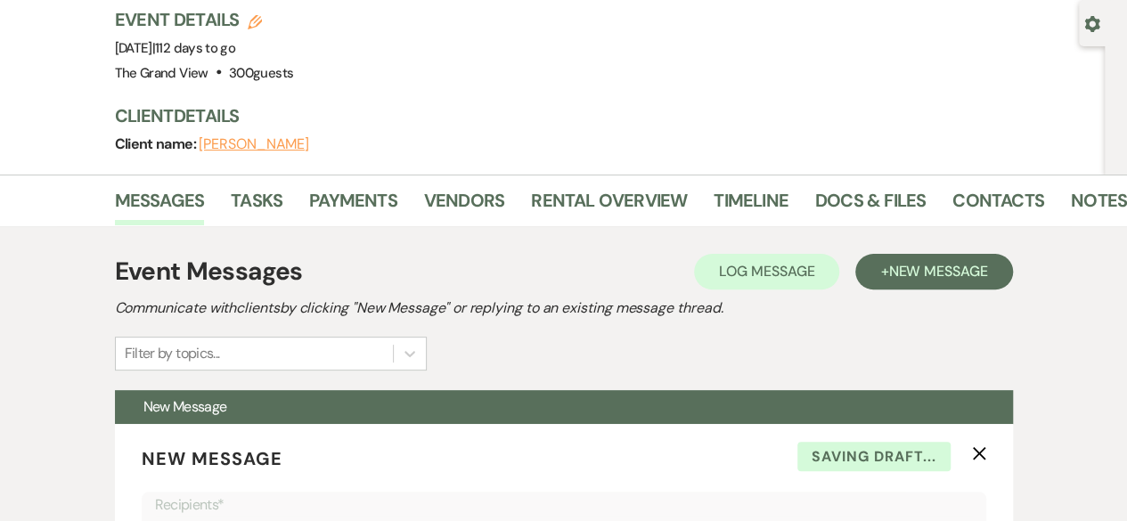 The width and height of the screenshot is (1127, 521). I want to click on span: Saving draft..., so click(874, 457).